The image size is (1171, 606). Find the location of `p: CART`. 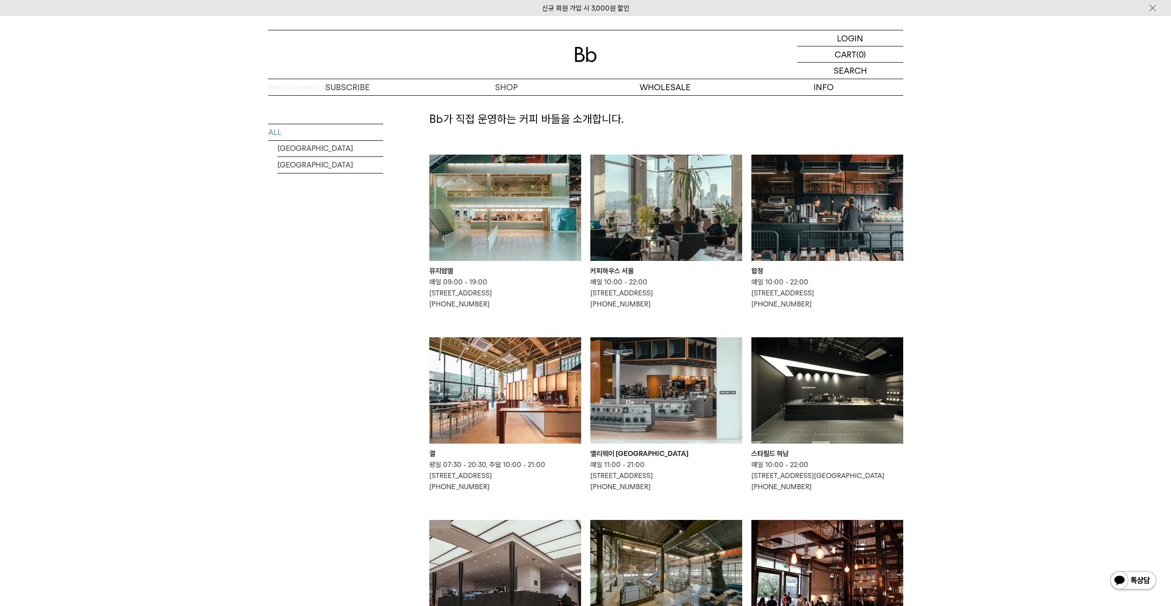

p: CART is located at coordinates (845, 54).